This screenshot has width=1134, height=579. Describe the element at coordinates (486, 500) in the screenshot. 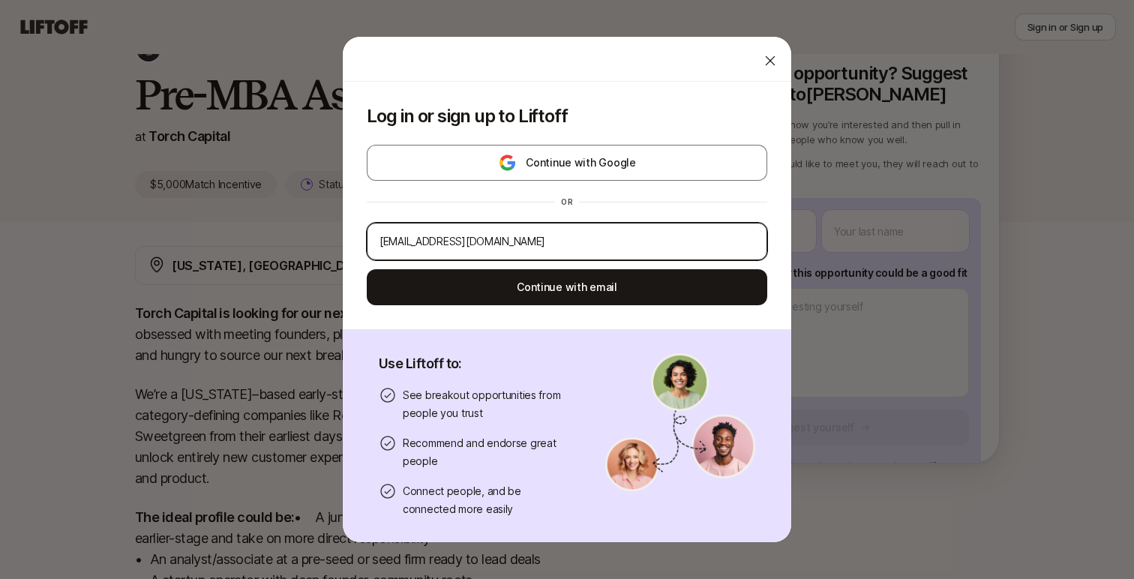

I see `p: Connect people, and be connected more easily` at that location.